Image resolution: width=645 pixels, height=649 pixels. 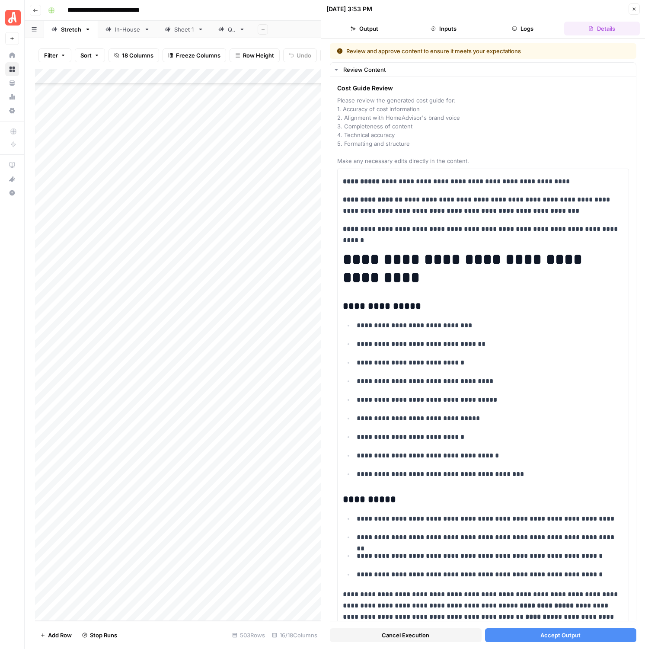 I want to click on a: In-House, so click(x=128, y=29).